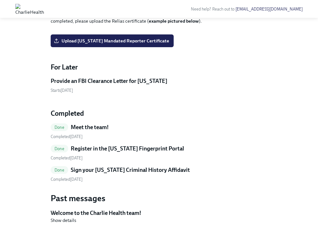 This screenshot has height=249, width=318. I want to click on img: CharlieHealth, so click(30, 9).